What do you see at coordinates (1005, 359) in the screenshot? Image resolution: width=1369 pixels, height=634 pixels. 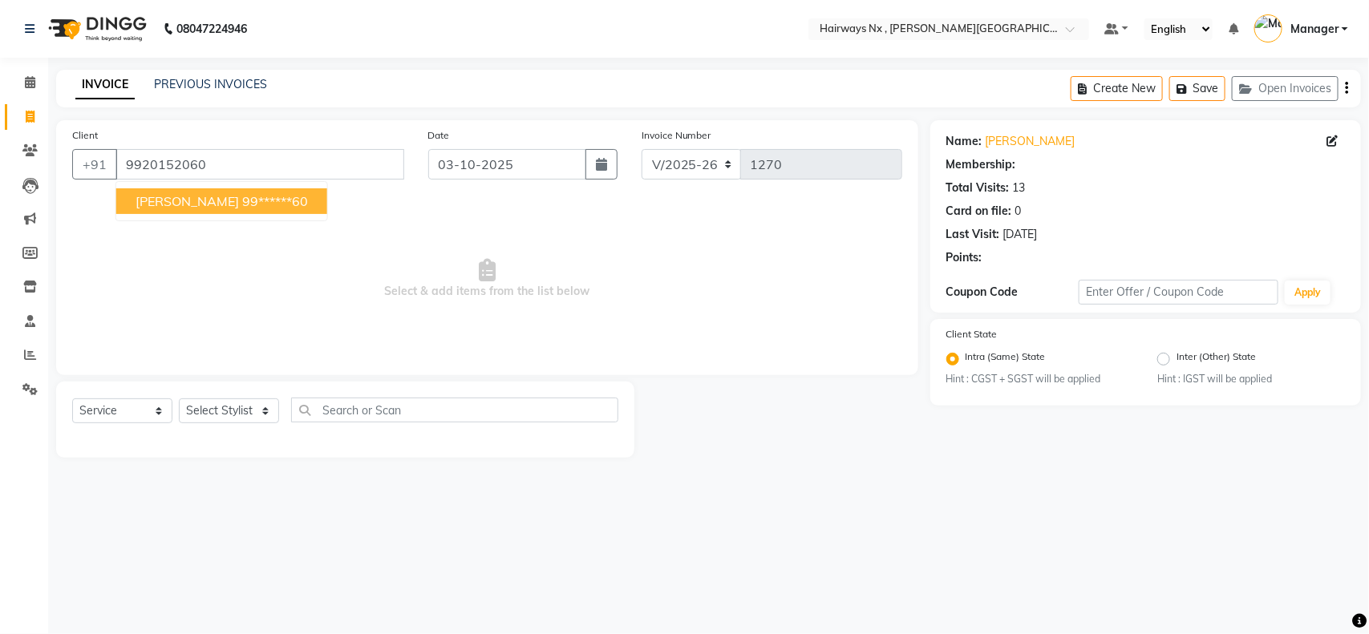 I see `label: Intra (Same) State` at bounding box center [1005, 359].